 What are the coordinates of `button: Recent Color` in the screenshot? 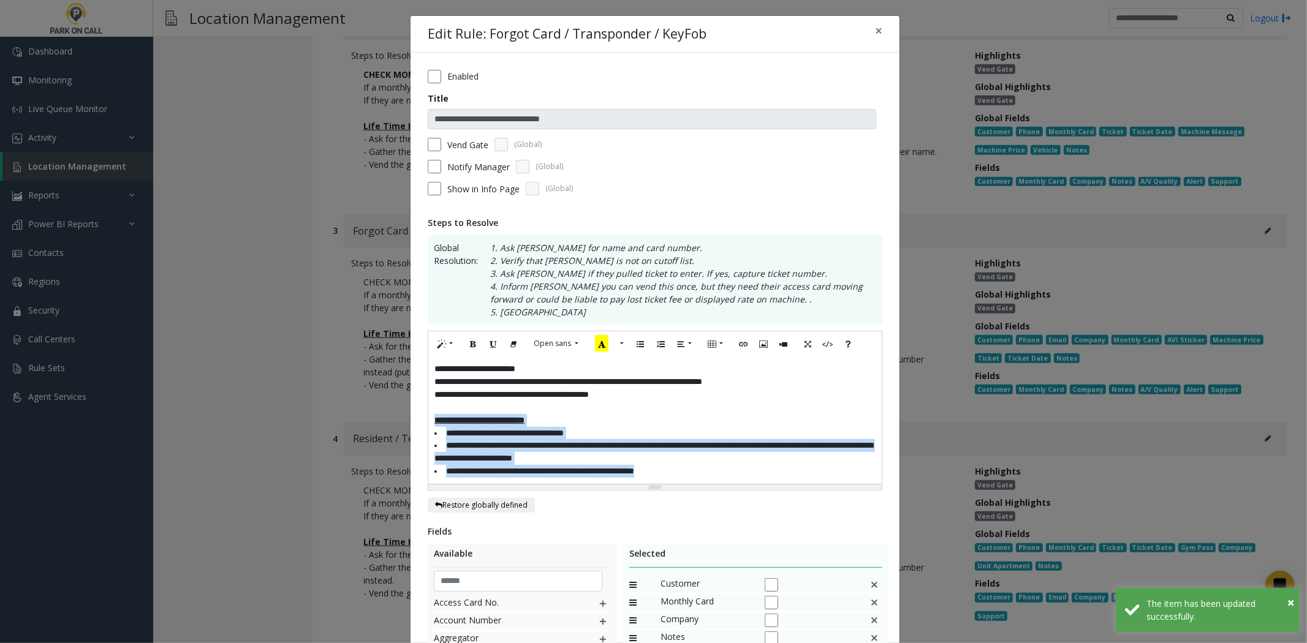 It's located at (602, 344).